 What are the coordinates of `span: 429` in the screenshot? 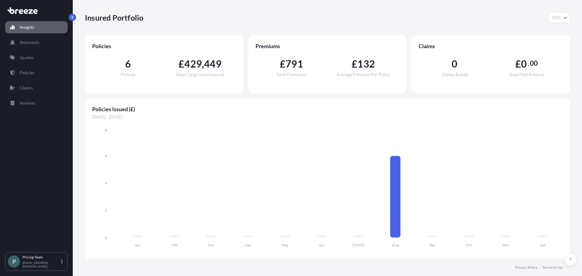 It's located at (193, 64).